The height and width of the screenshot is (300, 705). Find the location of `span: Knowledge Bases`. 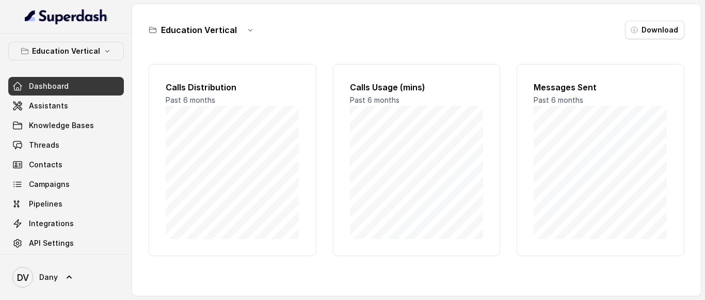

span: Knowledge Bases is located at coordinates (61, 125).